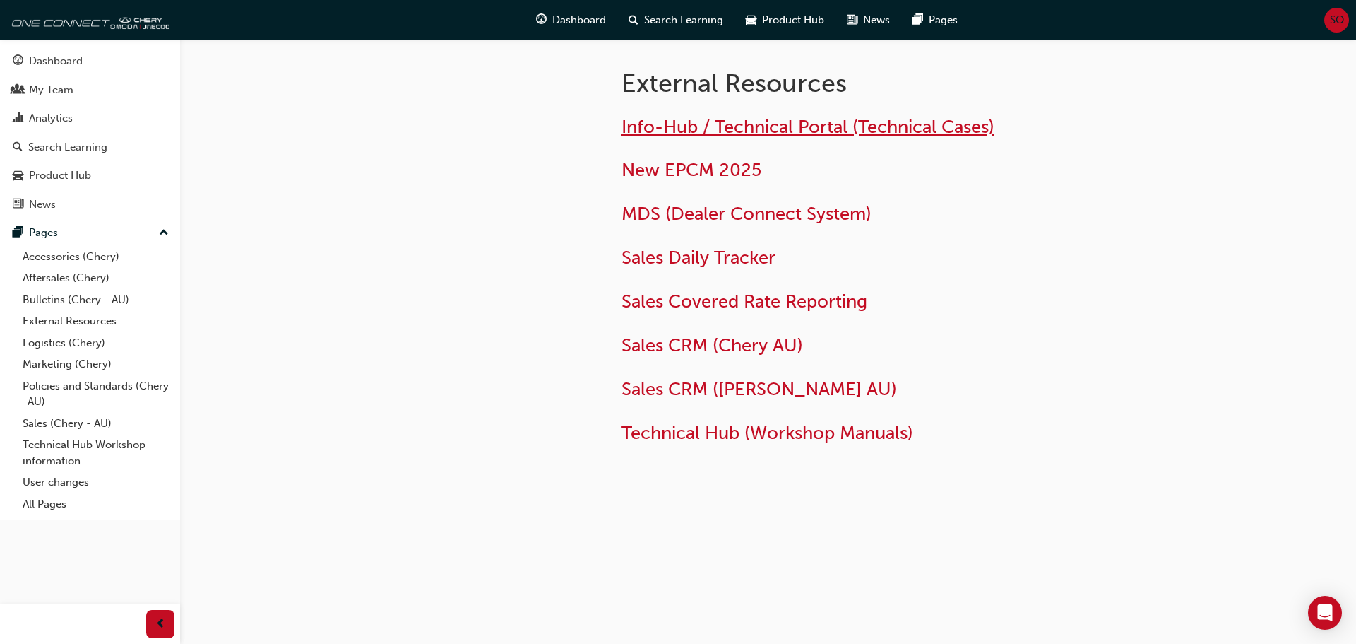 The width and height of the screenshot is (1356, 644). Describe the element at coordinates (90, 232) in the screenshot. I see `button: Pages` at that location.